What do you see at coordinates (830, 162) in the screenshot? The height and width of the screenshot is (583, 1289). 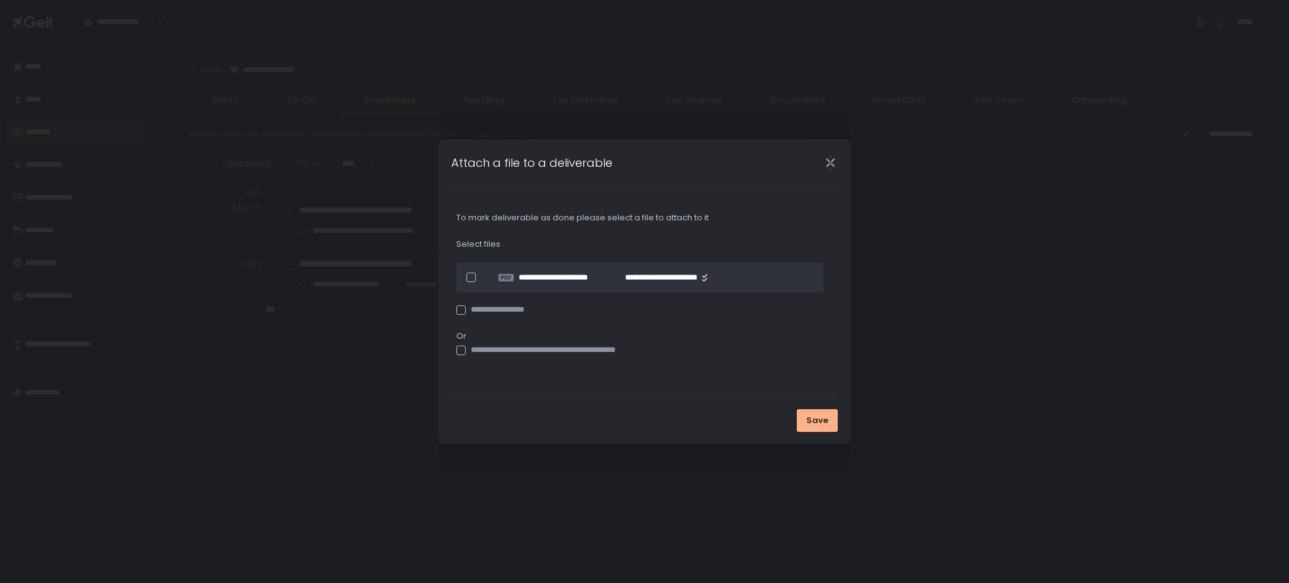 I see `div: Close` at bounding box center [830, 162].